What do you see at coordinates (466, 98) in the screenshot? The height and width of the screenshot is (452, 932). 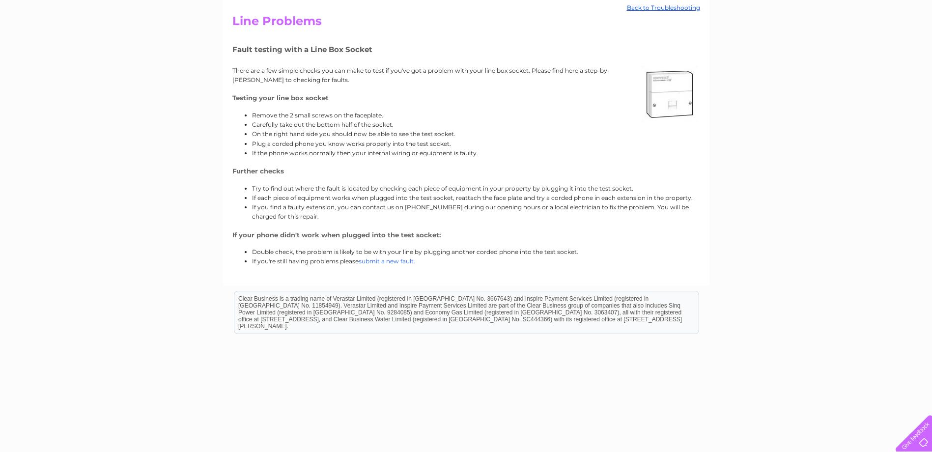 I see `h4: Testing your line box socket` at bounding box center [466, 98].